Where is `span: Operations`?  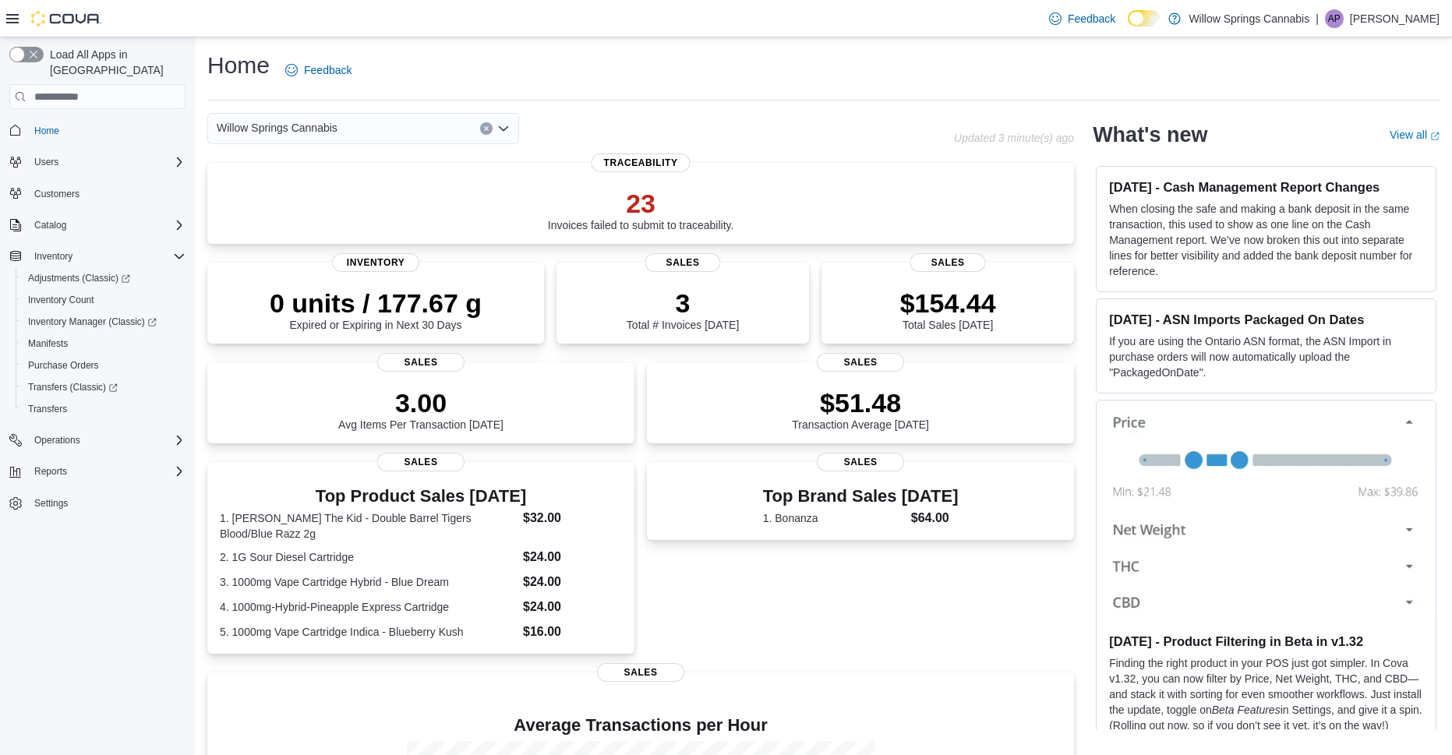
span: Operations is located at coordinates (57, 440).